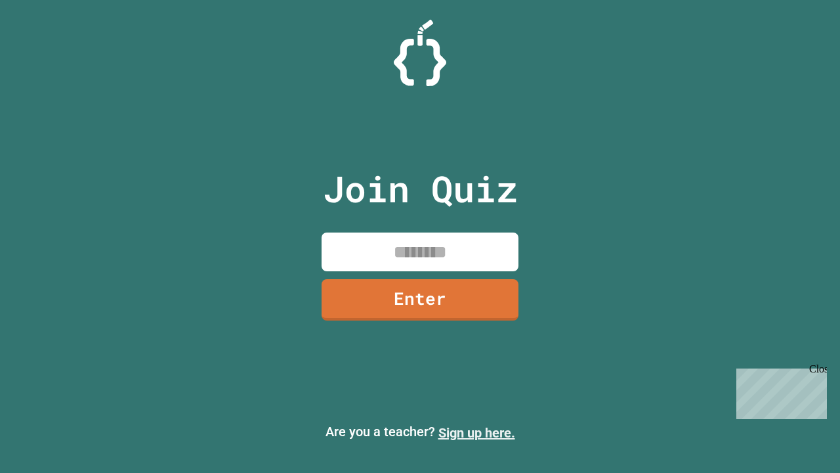  I want to click on img: Logo.svg, so click(420, 53).